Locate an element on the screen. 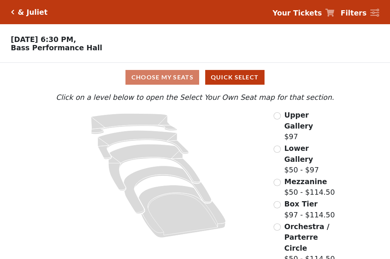  strong: Filters is located at coordinates (353, 13).